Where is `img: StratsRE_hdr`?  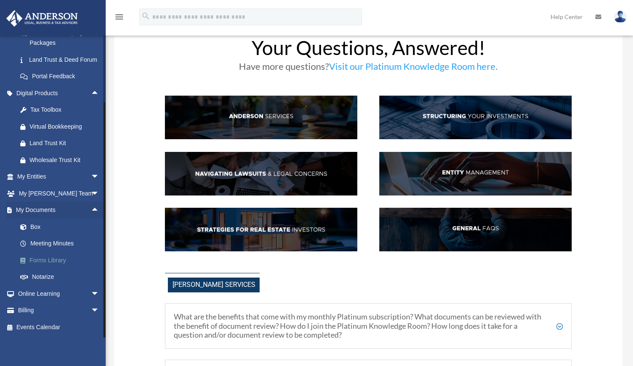
img: StratsRE_hdr is located at coordinates (261, 229).